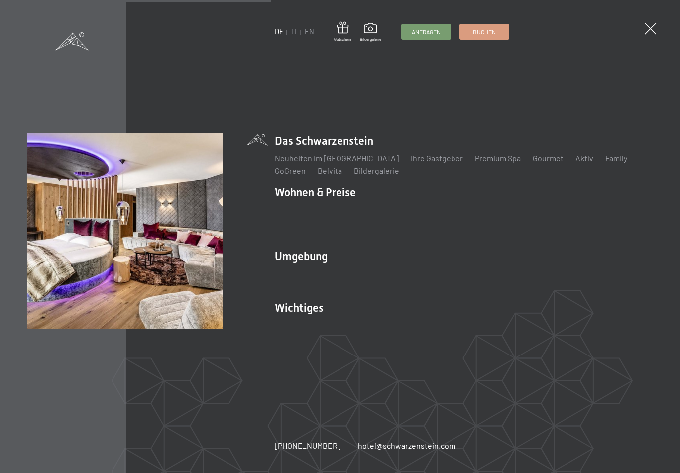 The height and width of the screenshot is (473, 680). What do you see at coordinates (436, 158) in the screenshot?
I see `a: Ihre Gastgeber` at bounding box center [436, 158].